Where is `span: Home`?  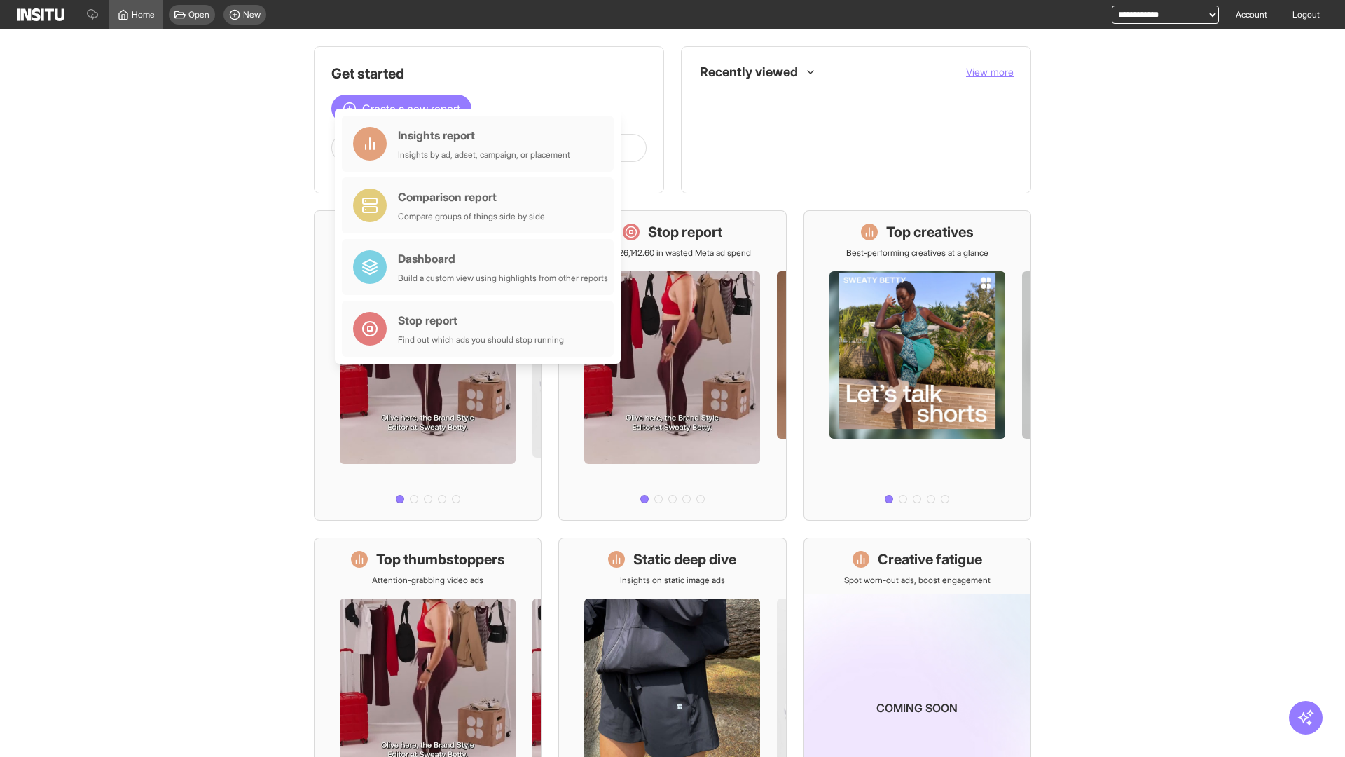 span: Home is located at coordinates (143, 15).